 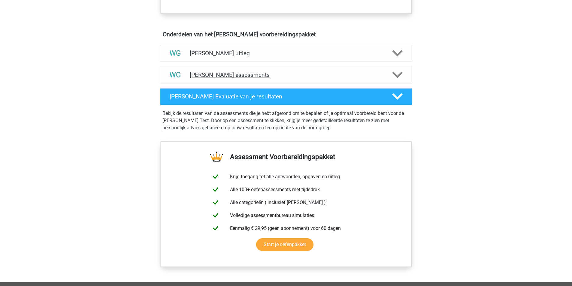 What do you see at coordinates (285, 245) in the screenshot?
I see `a: Start je oefenpakket` at bounding box center [285, 245].